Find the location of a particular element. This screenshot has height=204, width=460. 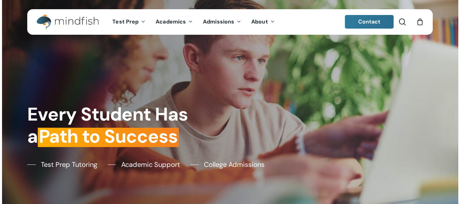

header: Main Menu is located at coordinates (230, 22).